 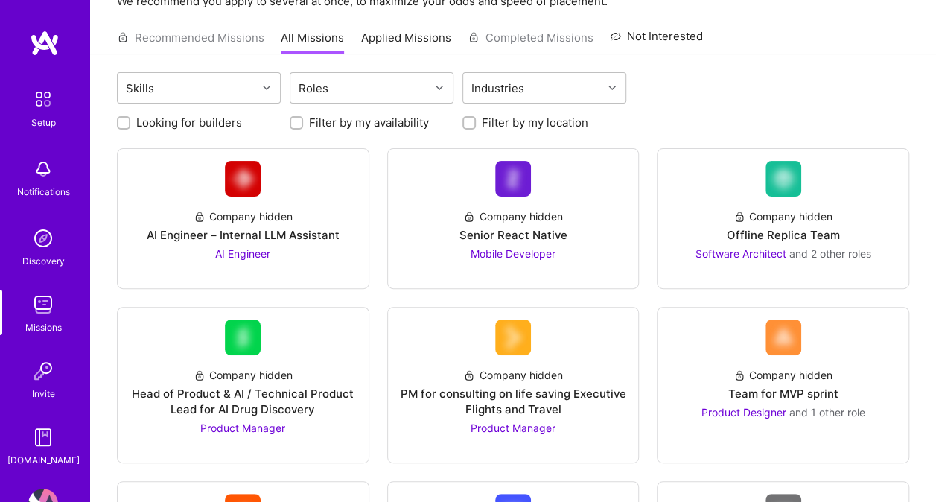 What do you see at coordinates (243, 253) in the screenshot?
I see `span: AI Engineer` at bounding box center [243, 253].